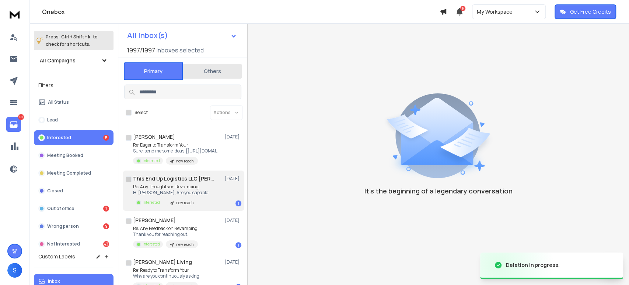 The image size is (629, 285). Describe the element at coordinates (106, 138) in the screenshot. I see `div: 5` at that location.